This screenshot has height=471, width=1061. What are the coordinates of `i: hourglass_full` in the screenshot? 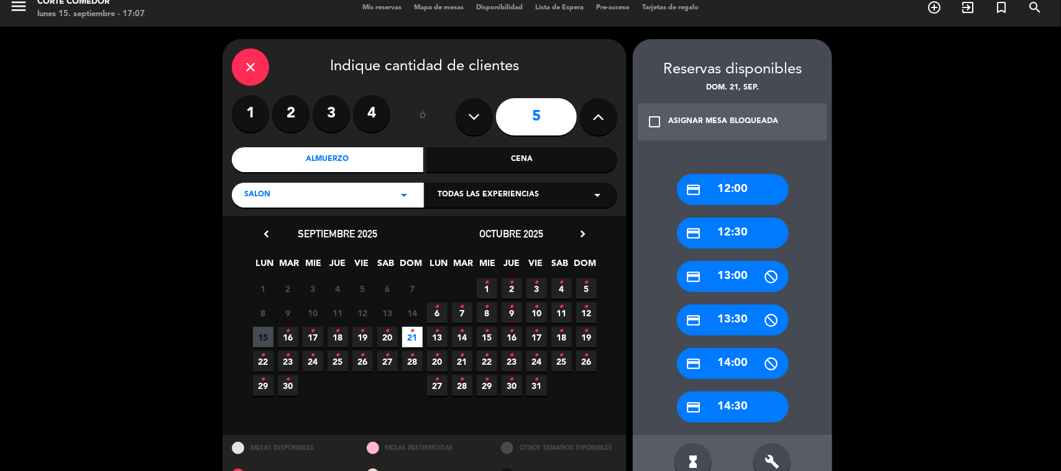 It's located at (693, 462).